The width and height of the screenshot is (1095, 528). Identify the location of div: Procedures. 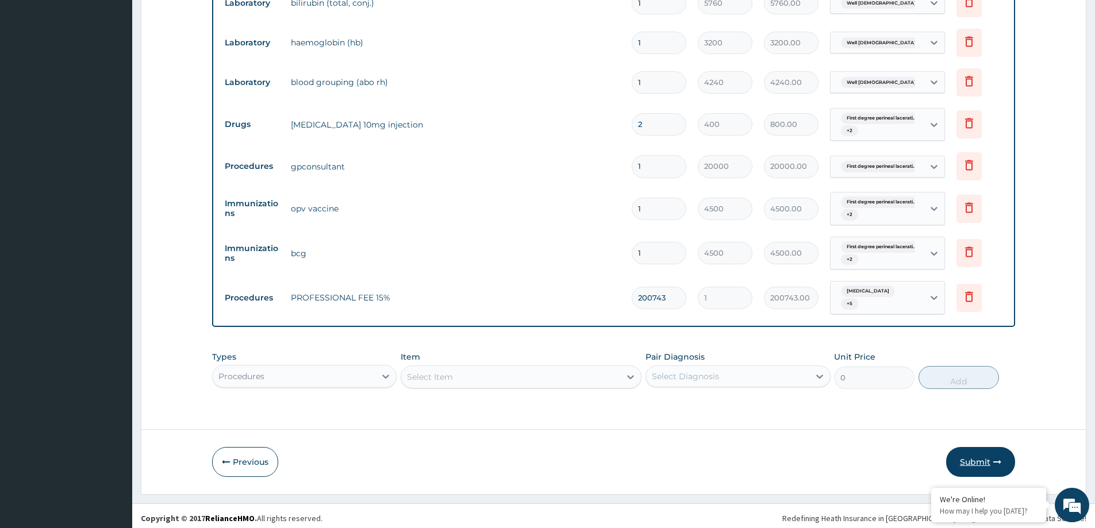
(241, 376).